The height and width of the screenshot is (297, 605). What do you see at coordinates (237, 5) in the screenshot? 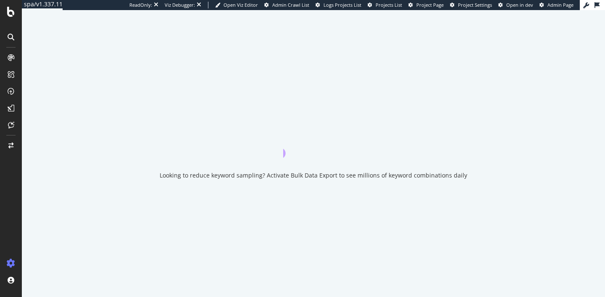
I see `a: Open Viz Editor` at bounding box center [237, 5].